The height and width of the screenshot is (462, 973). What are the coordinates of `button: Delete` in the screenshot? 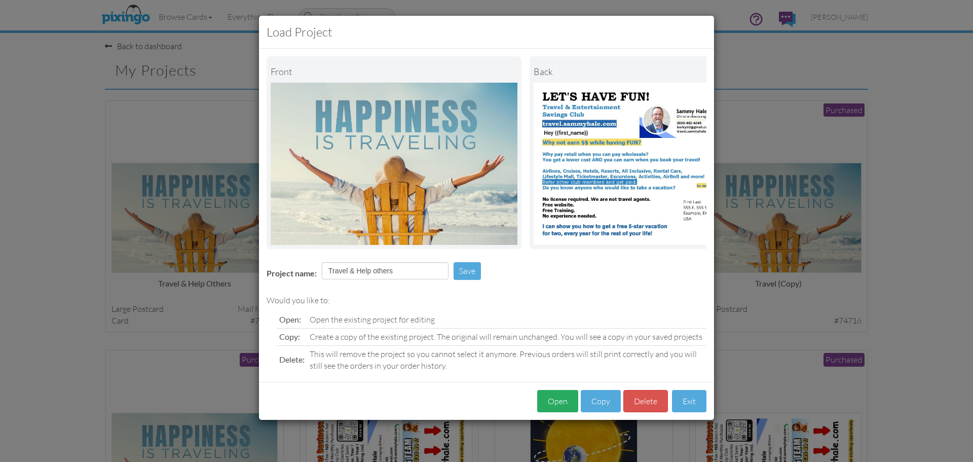 It's located at (646, 401).